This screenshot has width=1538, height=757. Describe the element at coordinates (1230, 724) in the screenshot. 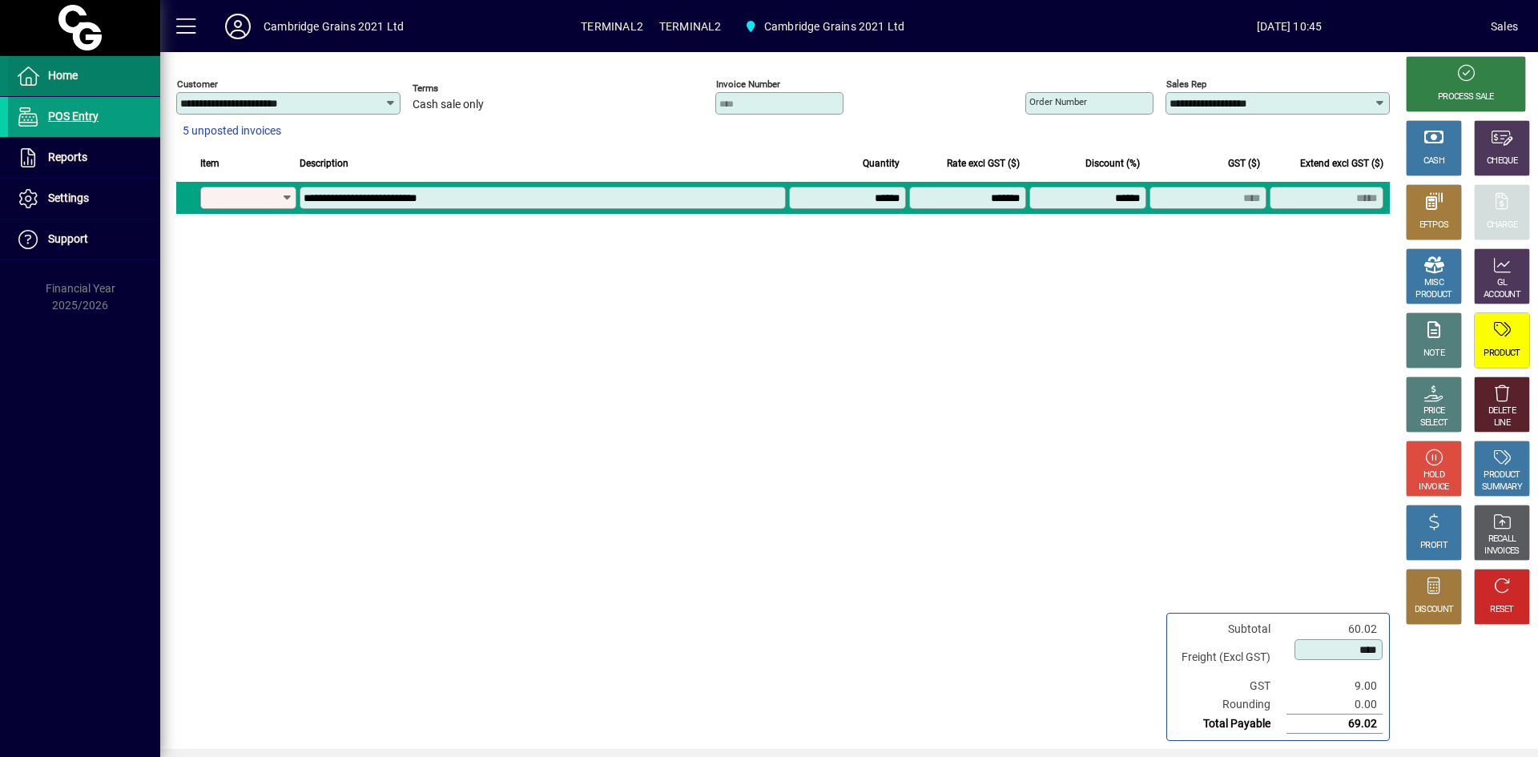

I see `td: Total Payable` at that location.